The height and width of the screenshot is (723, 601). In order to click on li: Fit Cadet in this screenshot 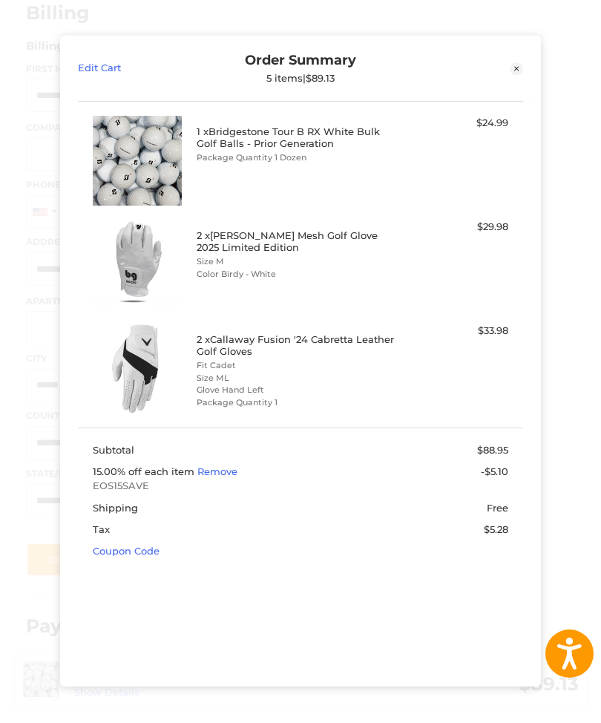, I will do `click(298, 366)`.